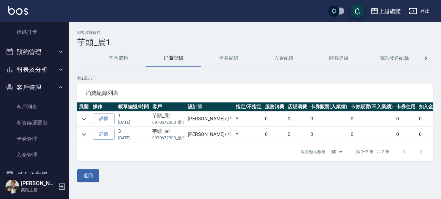  Describe the element at coordinates (104, 107) in the screenshot. I see `th: 操作` at that location.